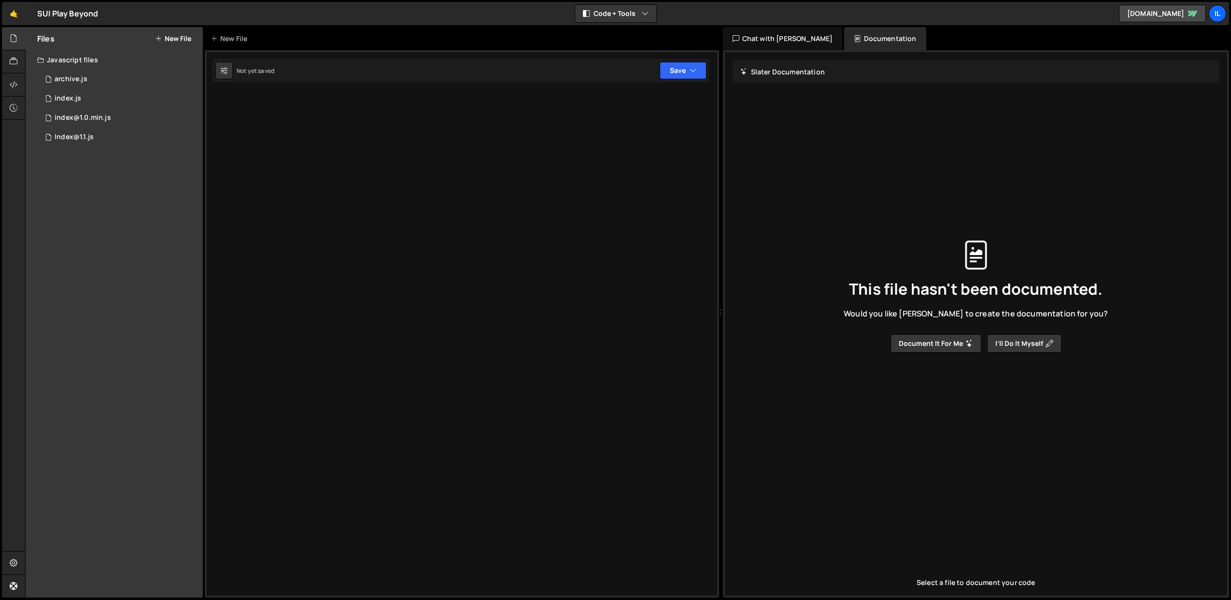  I want to click on div: Documentation, so click(885, 39).